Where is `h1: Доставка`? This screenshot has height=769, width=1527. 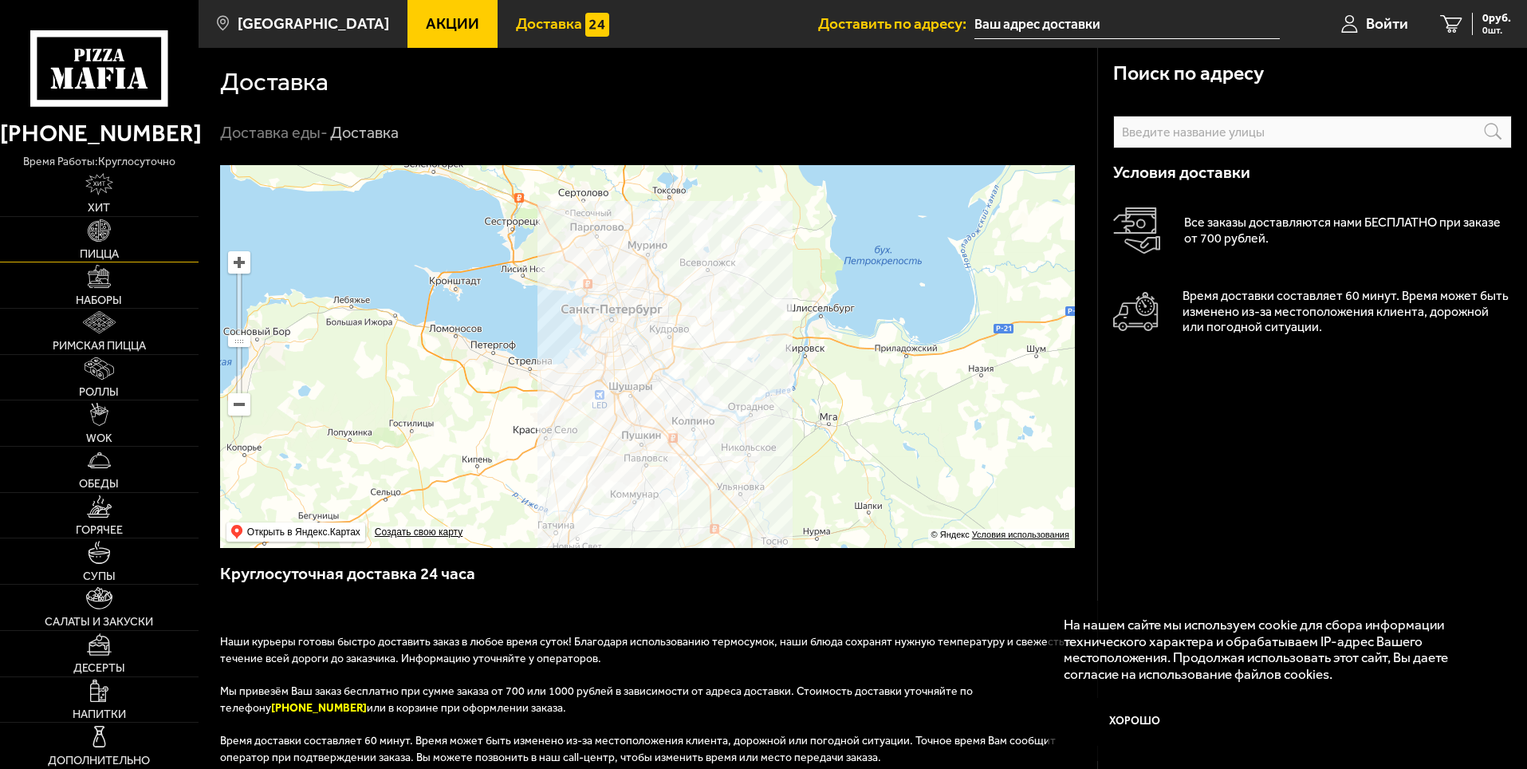 h1: Доставка is located at coordinates (274, 82).